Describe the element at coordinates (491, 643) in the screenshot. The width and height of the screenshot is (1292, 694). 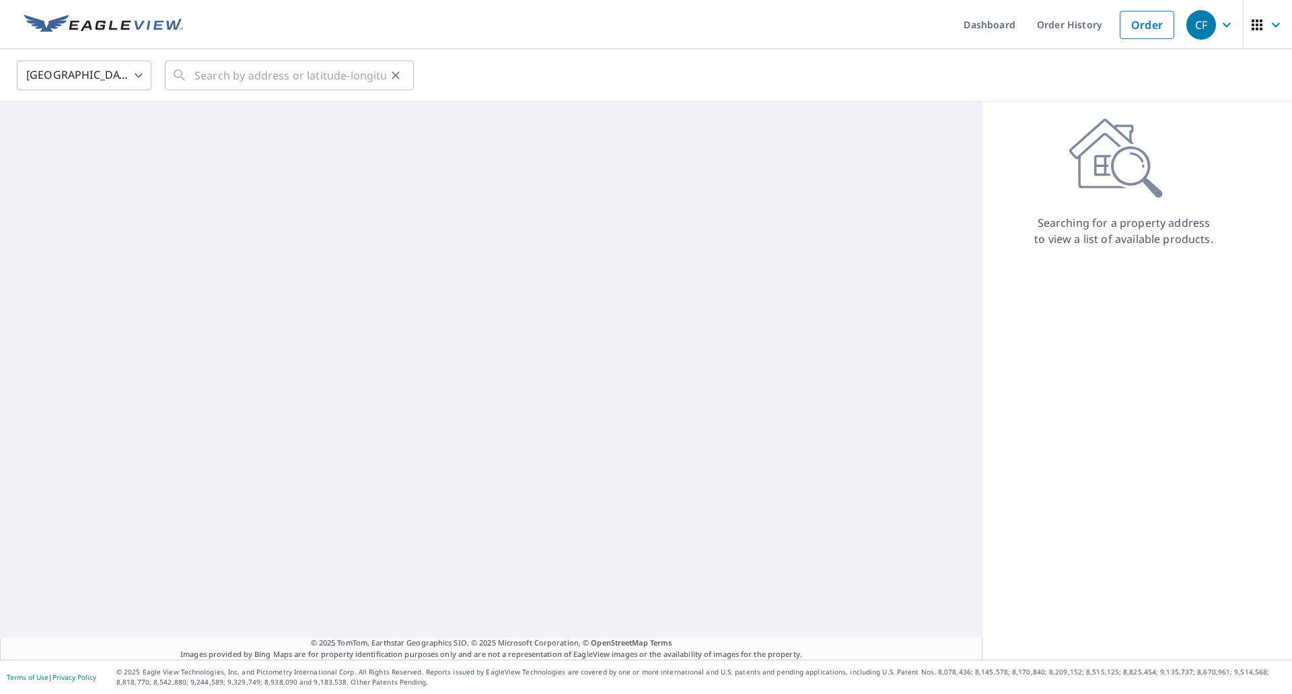
I see `span: © 2025 TomTom, Earthstar Geographics SIO, © 2025 Microsoft Corporation, ©` at that location.